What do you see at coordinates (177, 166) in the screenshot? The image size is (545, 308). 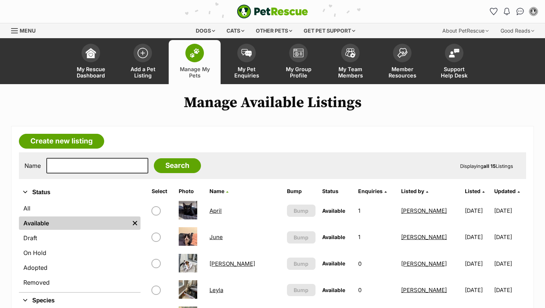 I see `input: Search` at bounding box center [177, 166].